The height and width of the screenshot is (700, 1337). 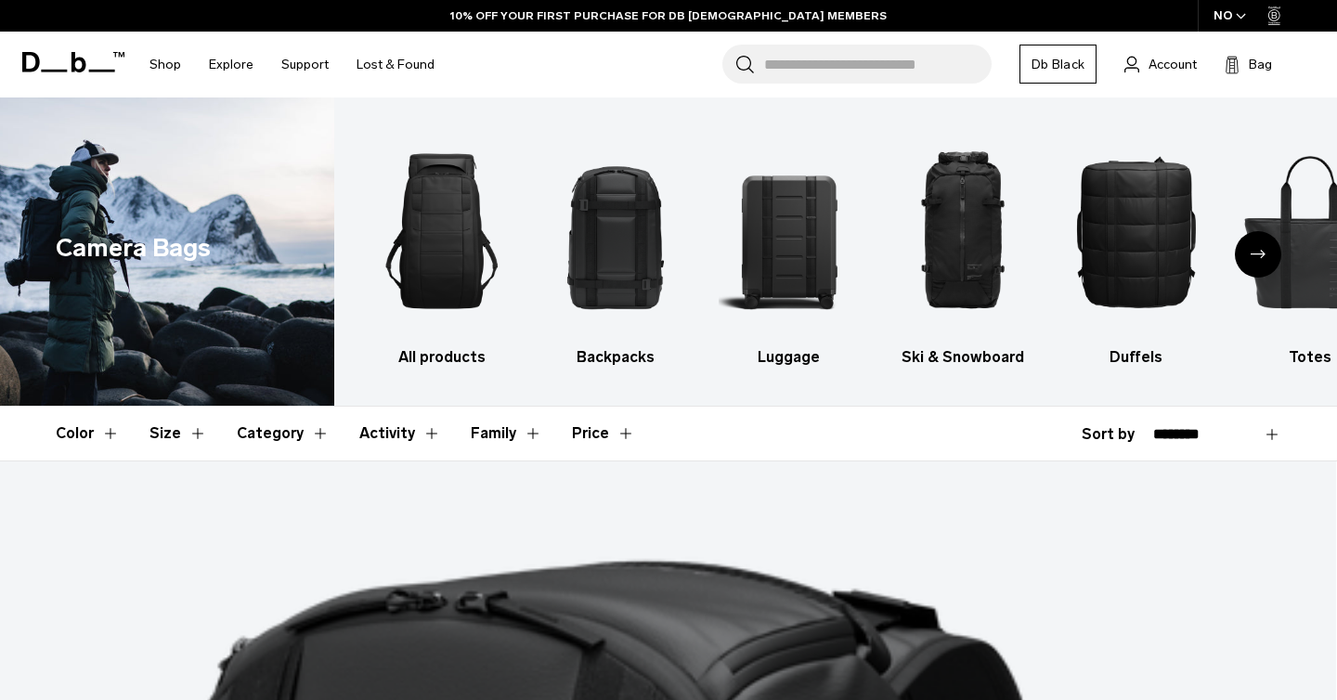 What do you see at coordinates (1258, 254) in the screenshot?
I see `div: Next slide` at bounding box center [1258, 254].